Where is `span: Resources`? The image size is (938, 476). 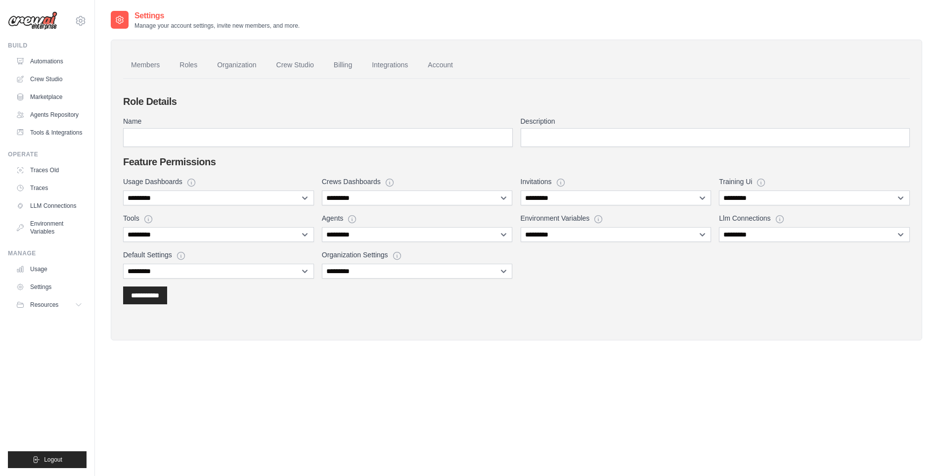
span: Resources is located at coordinates (44, 305).